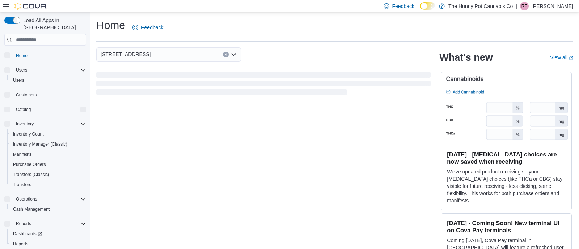  I want to click on img: Cova, so click(31, 6).